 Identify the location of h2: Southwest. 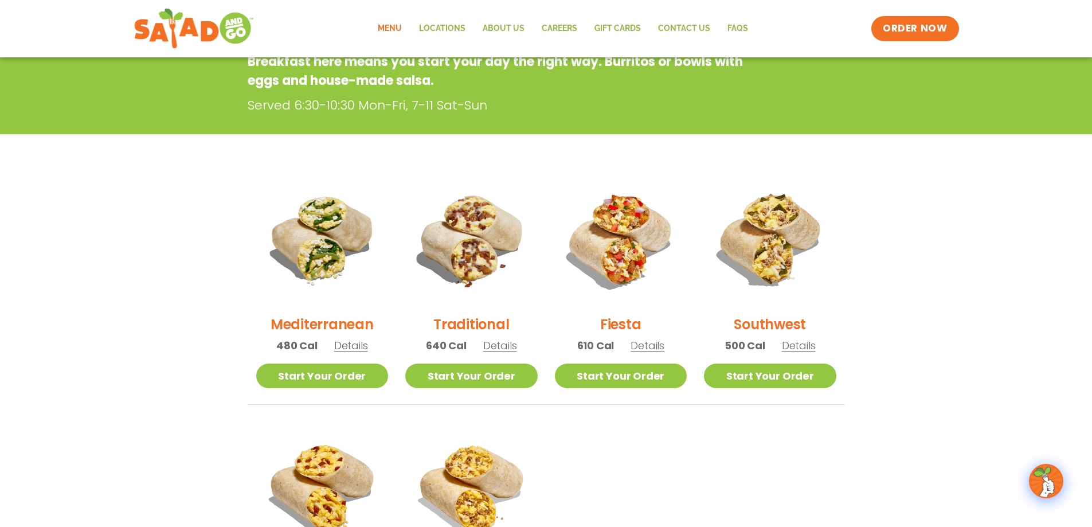
(770, 324).